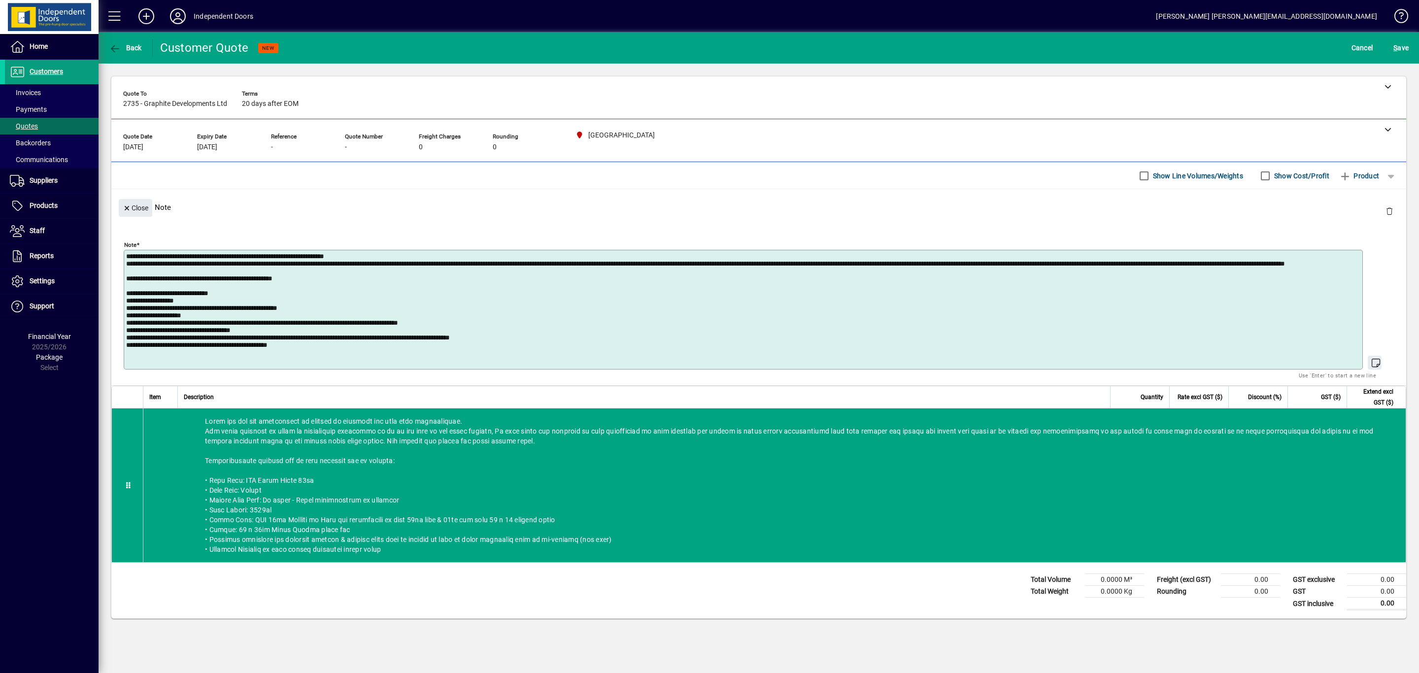 The width and height of the screenshot is (1419, 673). What do you see at coordinates (43, 206) in the screenshot?
I see `span: Products` at bounding box center [43, 206].